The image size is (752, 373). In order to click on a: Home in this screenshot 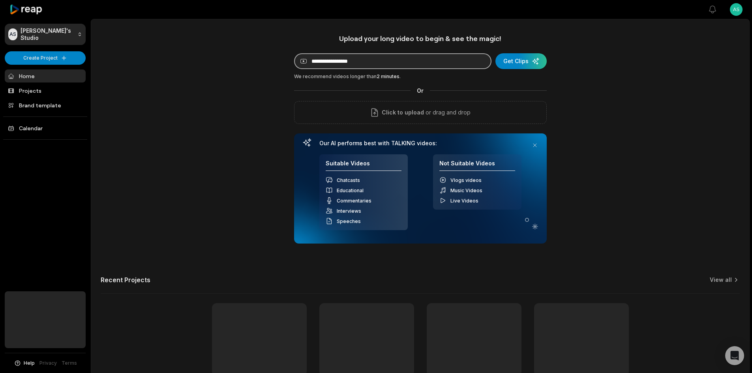, I will do `click(45, 76)`.